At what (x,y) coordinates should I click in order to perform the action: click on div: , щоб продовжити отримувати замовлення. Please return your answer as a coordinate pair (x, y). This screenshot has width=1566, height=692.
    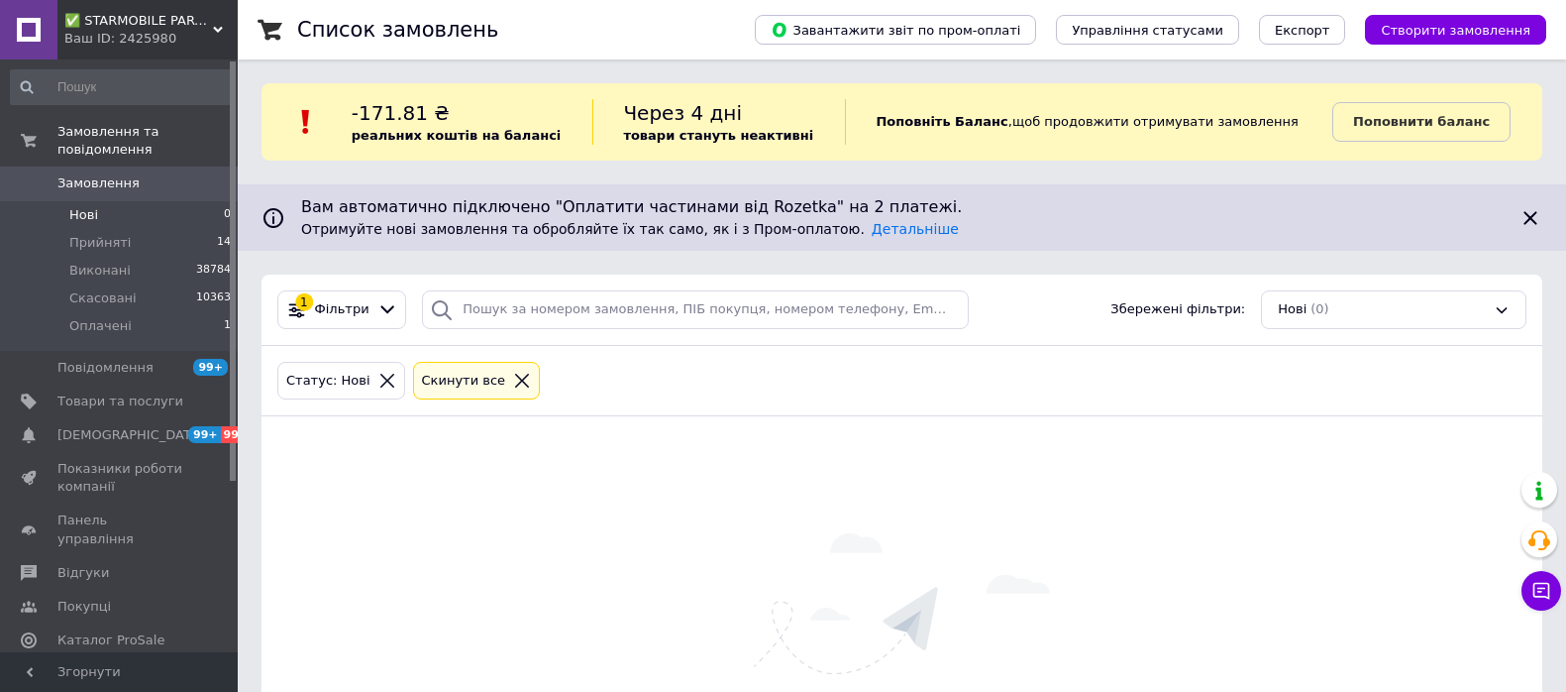
    Looking at the image, I should click on (1089, 122).